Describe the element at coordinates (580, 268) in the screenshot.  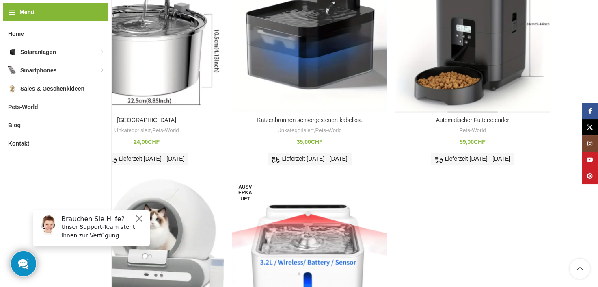
I see `a: Scroll to top button` at that location.